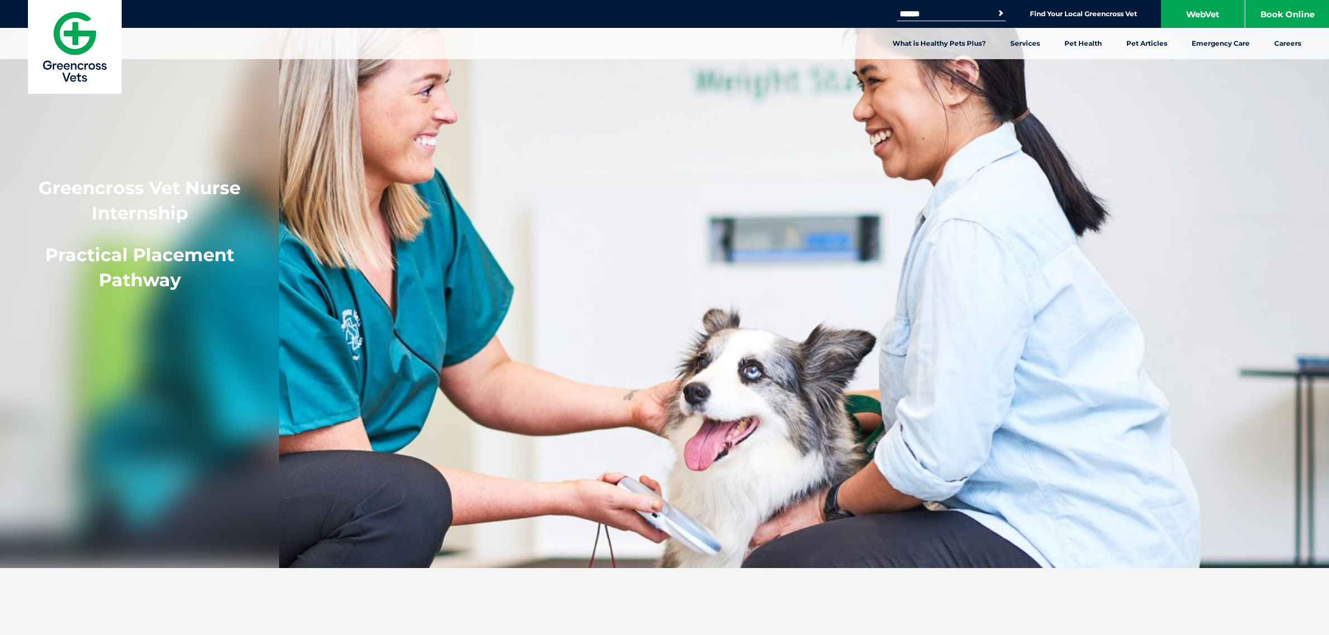 This screenshot has width=1329, height=635. Describe the element at coordinates (1025, 44) in the screenshot. I see `a: Services` at that location.